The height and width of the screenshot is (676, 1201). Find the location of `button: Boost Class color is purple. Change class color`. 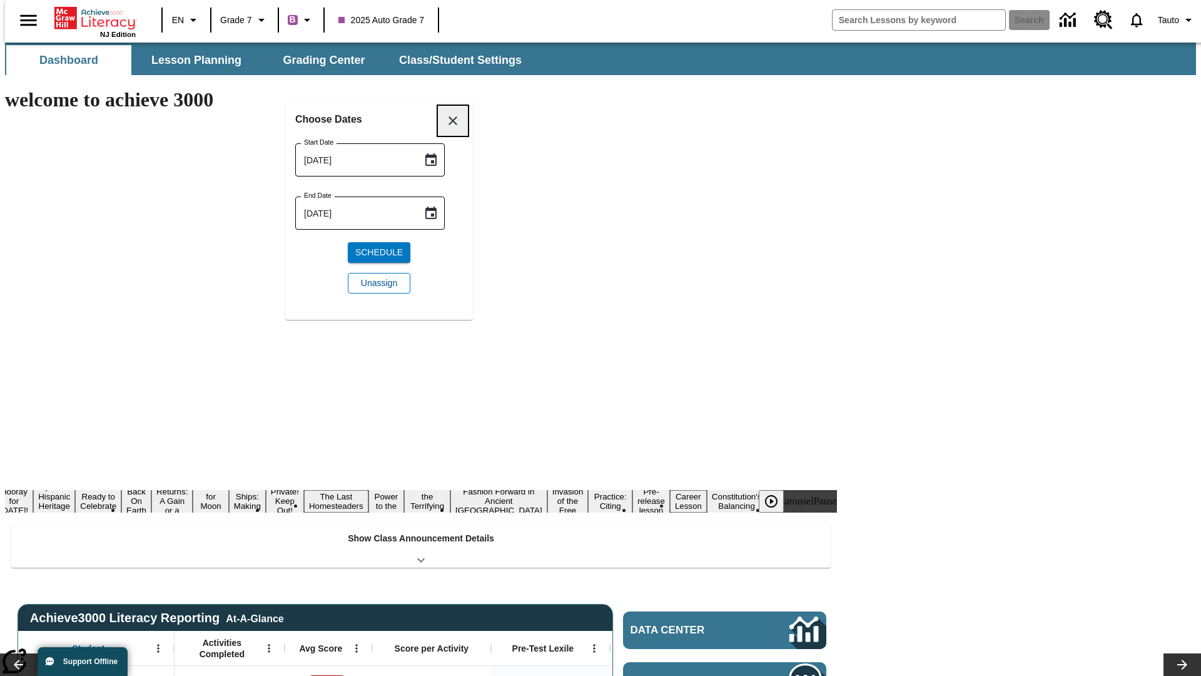

button: Boost Class color is purple. Change class color is located at coordinates (301, 20).